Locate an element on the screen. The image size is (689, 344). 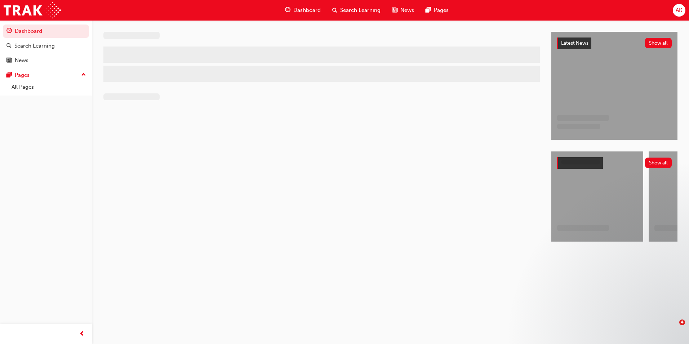
span: News is located at coordinates (407, 10).